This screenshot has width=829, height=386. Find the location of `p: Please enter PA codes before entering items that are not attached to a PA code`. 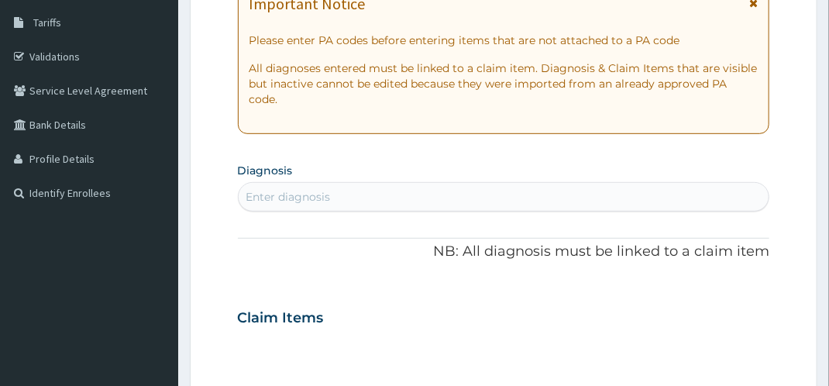

p: Please enter PA codes before entering items that are not attached to a PA code is located at coordinates (503, 40).